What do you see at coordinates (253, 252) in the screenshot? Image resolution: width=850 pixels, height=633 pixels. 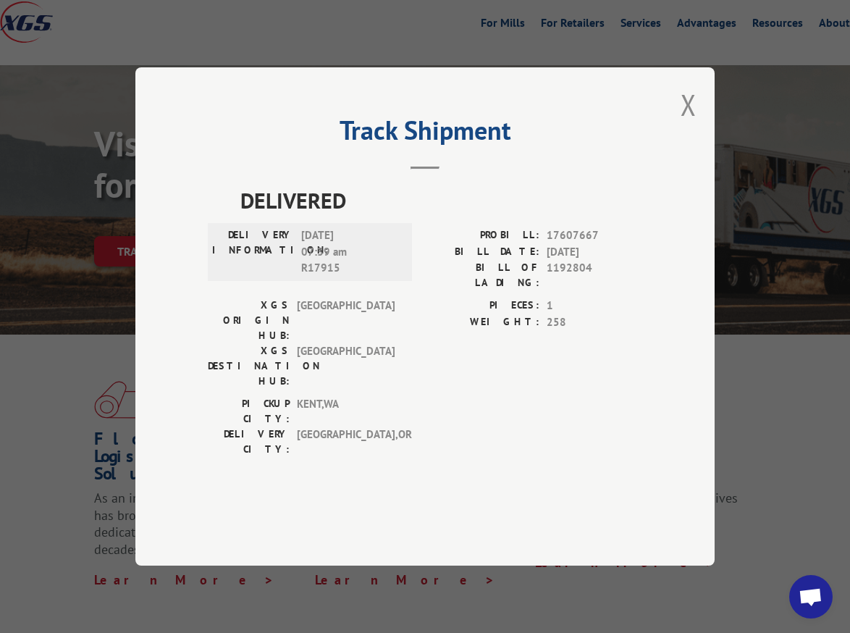 I see `label: DELIVERY INFORMATION:` at bounding box center [253, 252].